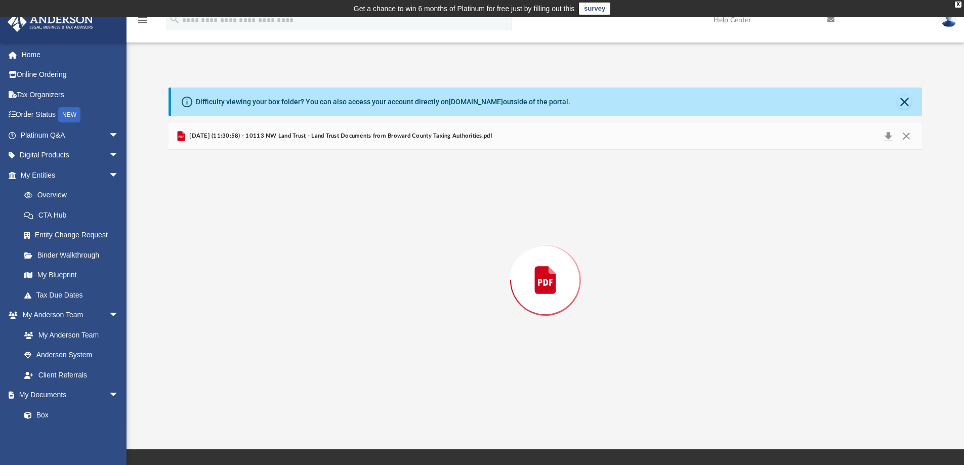 This screenshot has width=964, height=465. I want to click on a: Digital Productsarrow_drop_down, so click(70, 155).